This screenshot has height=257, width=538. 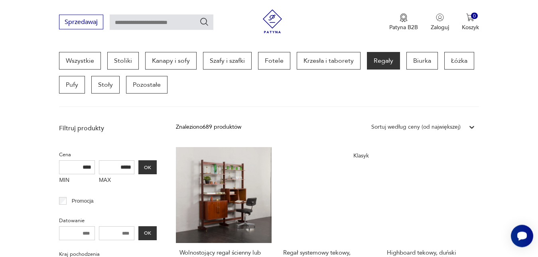 What do you see at coordinates (416, 127) in the screenshot?
I see `div: Sortuj według ceny (od największej)` at bounding box center [416, 127].